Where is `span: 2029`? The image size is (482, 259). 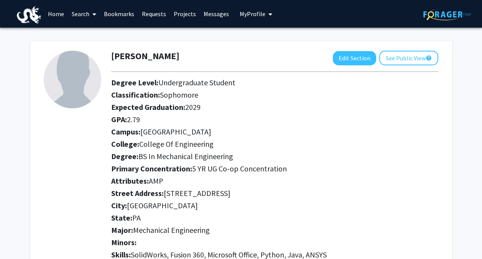 span: 2029 is located at coordinates (193, 107).